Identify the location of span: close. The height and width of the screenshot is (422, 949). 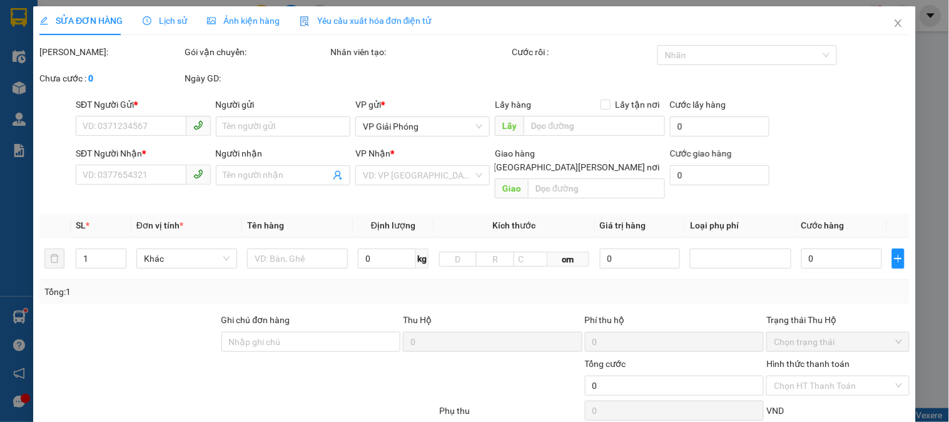
(898, 23).